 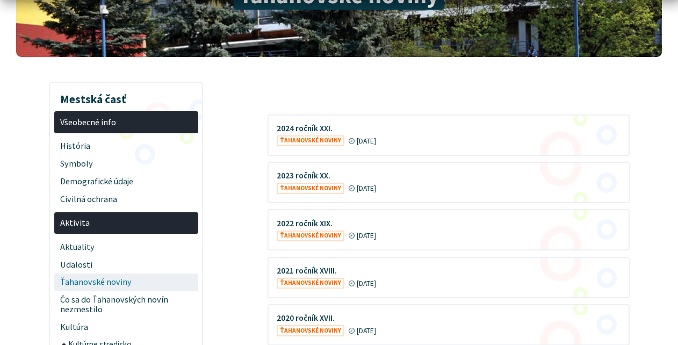 I want to click on a: Ťahanovské noviny, so click(x=126, y=282).